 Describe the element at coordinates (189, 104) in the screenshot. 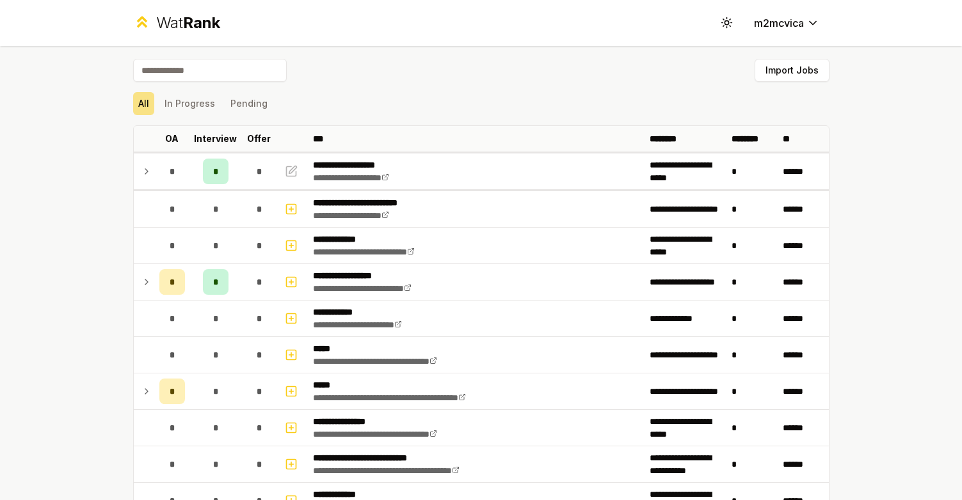

I see `button: In Progress` at that location.